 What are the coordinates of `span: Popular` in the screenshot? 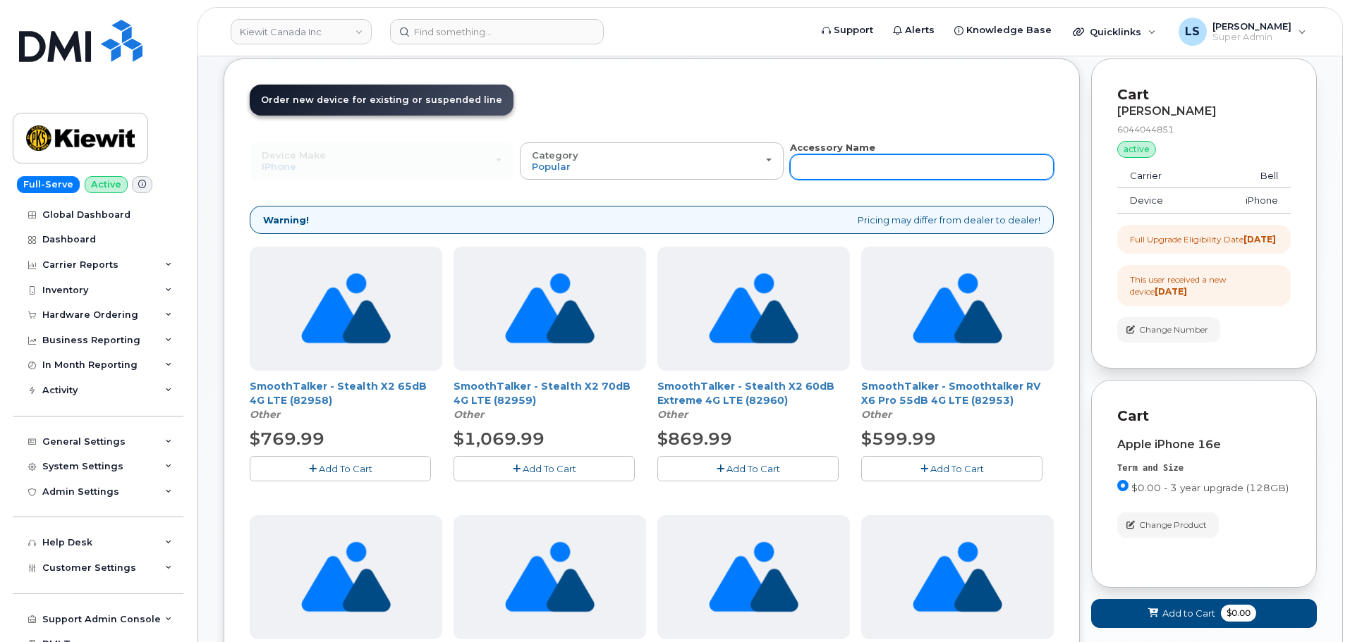 It's located at (551, 166).